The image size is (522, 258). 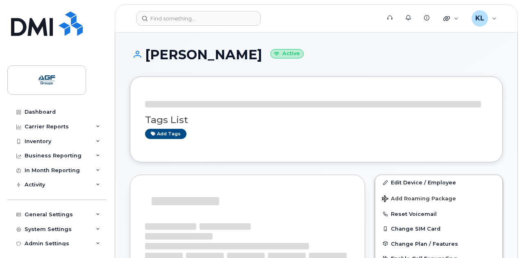 I want to click on h3: Tags List, so click(x=316, y=120).